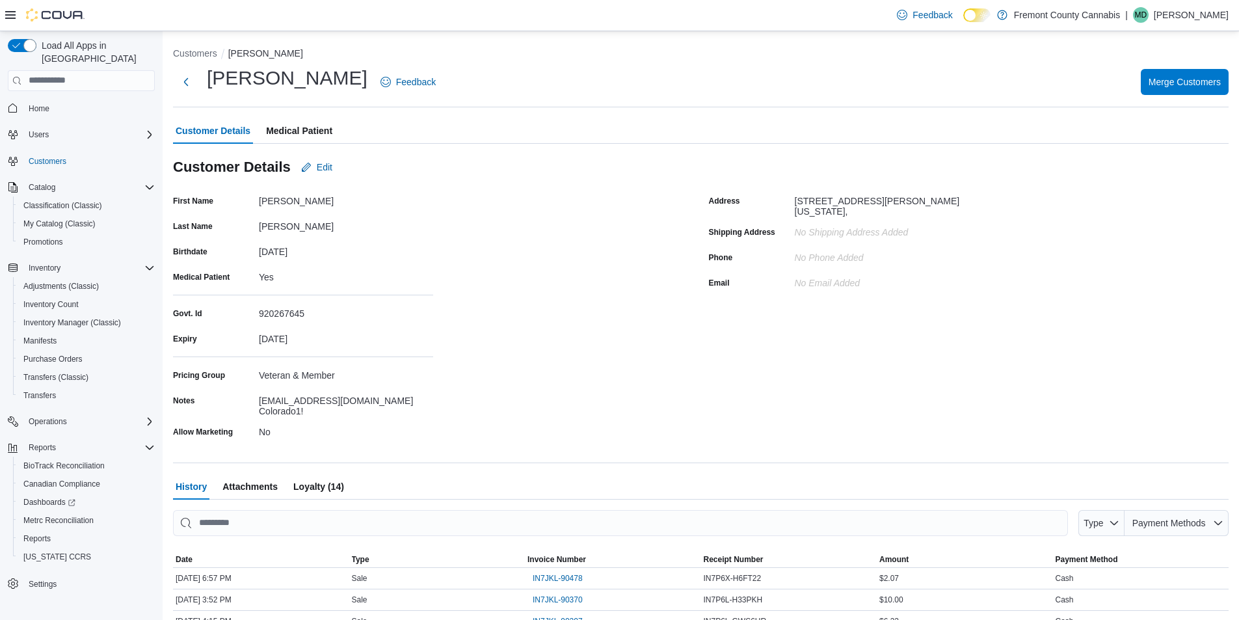 This screenshot has width=1239, height=620. Describe the element at coordinates (61, 286) in the screenshot. I see `span: Adjustments (Classic)` at that location.